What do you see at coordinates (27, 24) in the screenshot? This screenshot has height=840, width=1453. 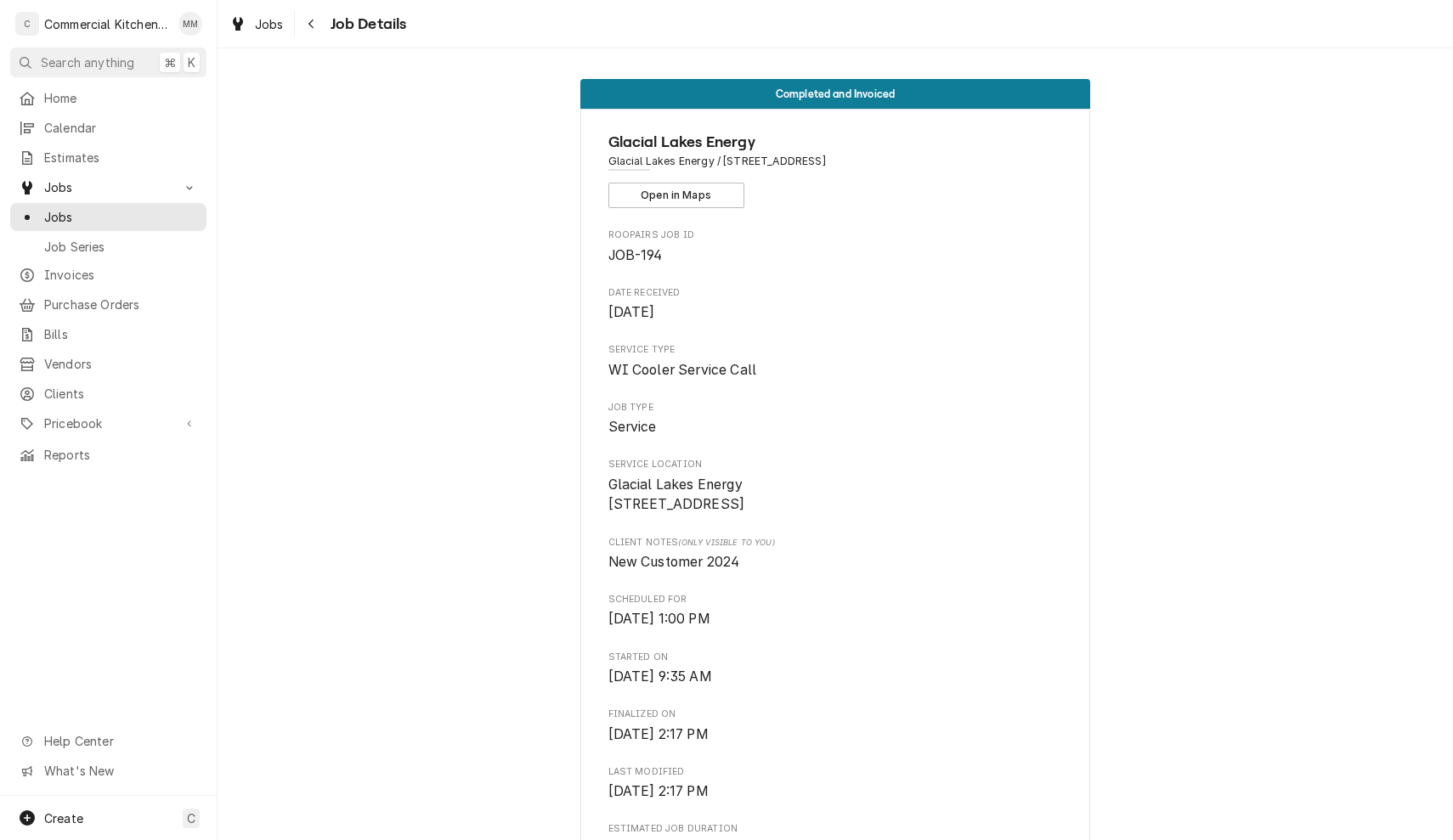 I see `div: C` at bounding box center [27, 24].